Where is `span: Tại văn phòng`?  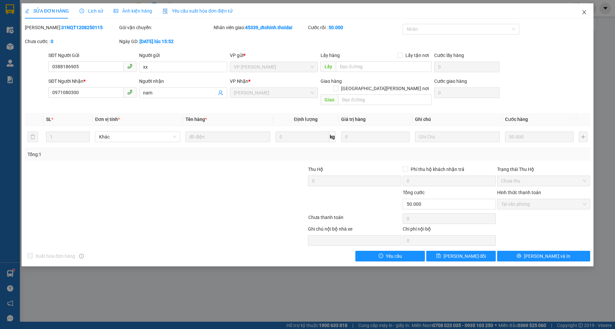
span: Tại văn phòng is located at coordinates (543, 204).